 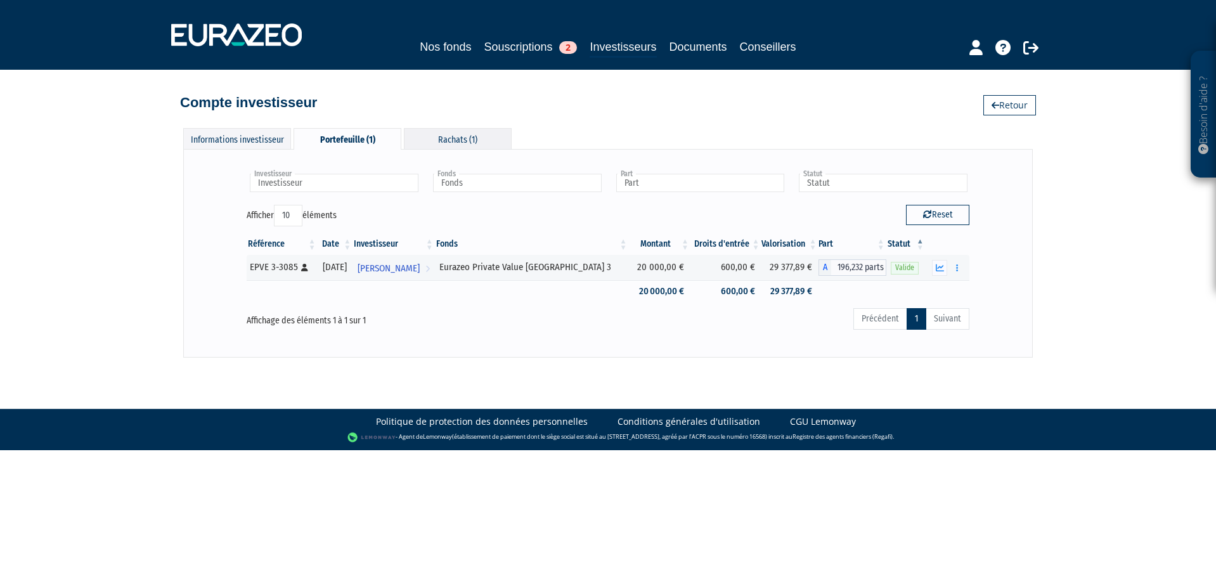 I want to click on a: Lemonway, so click(x=437, y=436).